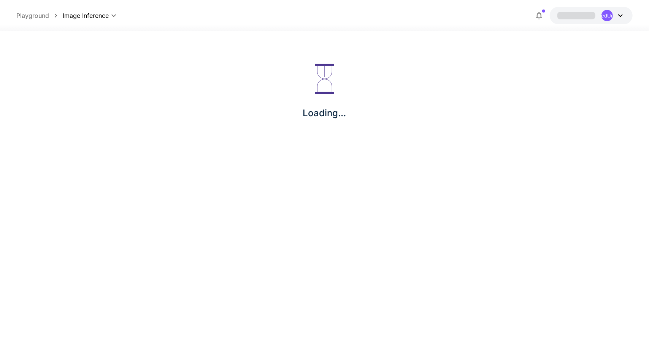 The image size is (649, 341). I want to click on a: Playground, so click(33, 16).